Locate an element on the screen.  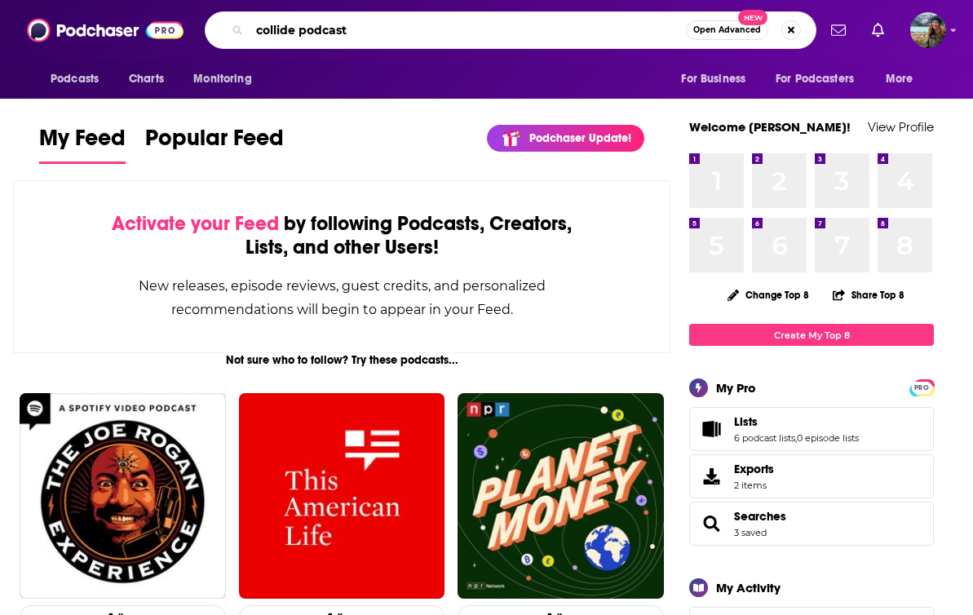
img: User Profile is located at coordinates (928, 30).